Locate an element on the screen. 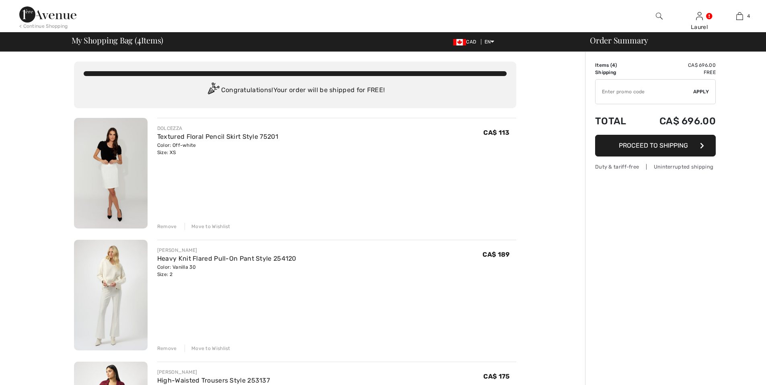 The height and width of the screenshot is (385, 766). img: My Info is located at coordinates (699, 16).